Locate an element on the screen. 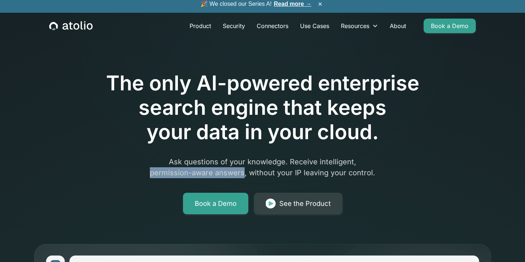 The height and width of the screenshot is (262, 525). p: Ask questions of your knowledge. Receive intelligent, permission-aware answers, without your IP l... is located at coordinates (263, 167).